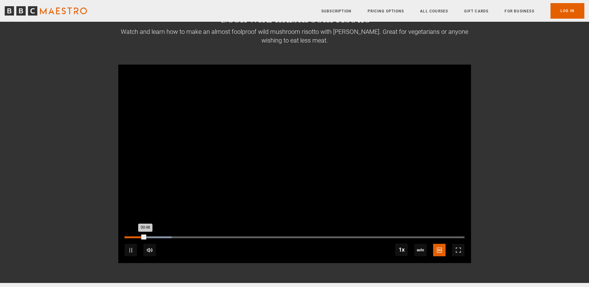 The width and height of the screenshot is (589, 287). I want to click on a: Gift Cards, so click(476, 11).